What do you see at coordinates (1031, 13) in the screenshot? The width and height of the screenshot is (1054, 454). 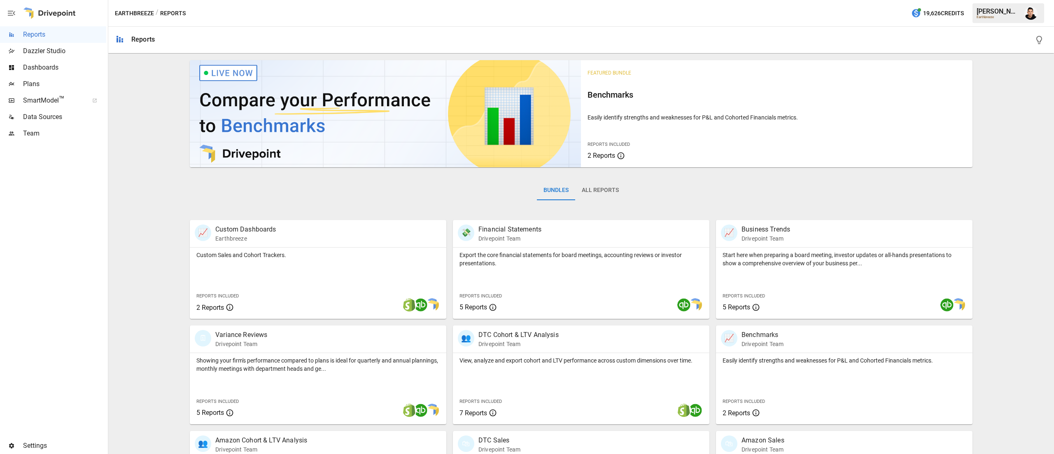 I see `div: Francisco Sanchez` at bounding box center [1031, 13].